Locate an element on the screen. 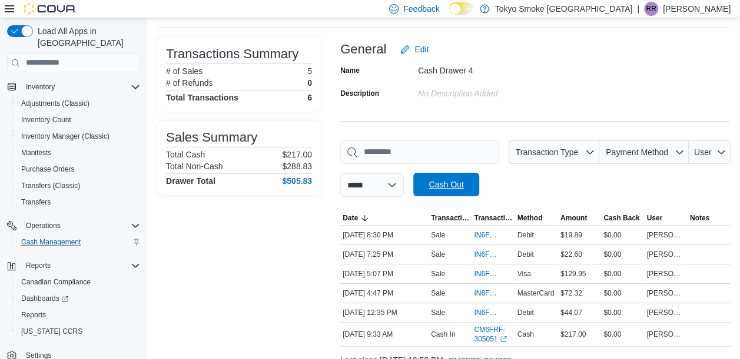 This screenshot has width=740, height=359. span: Transaction # is located at coordinates (492, 218).